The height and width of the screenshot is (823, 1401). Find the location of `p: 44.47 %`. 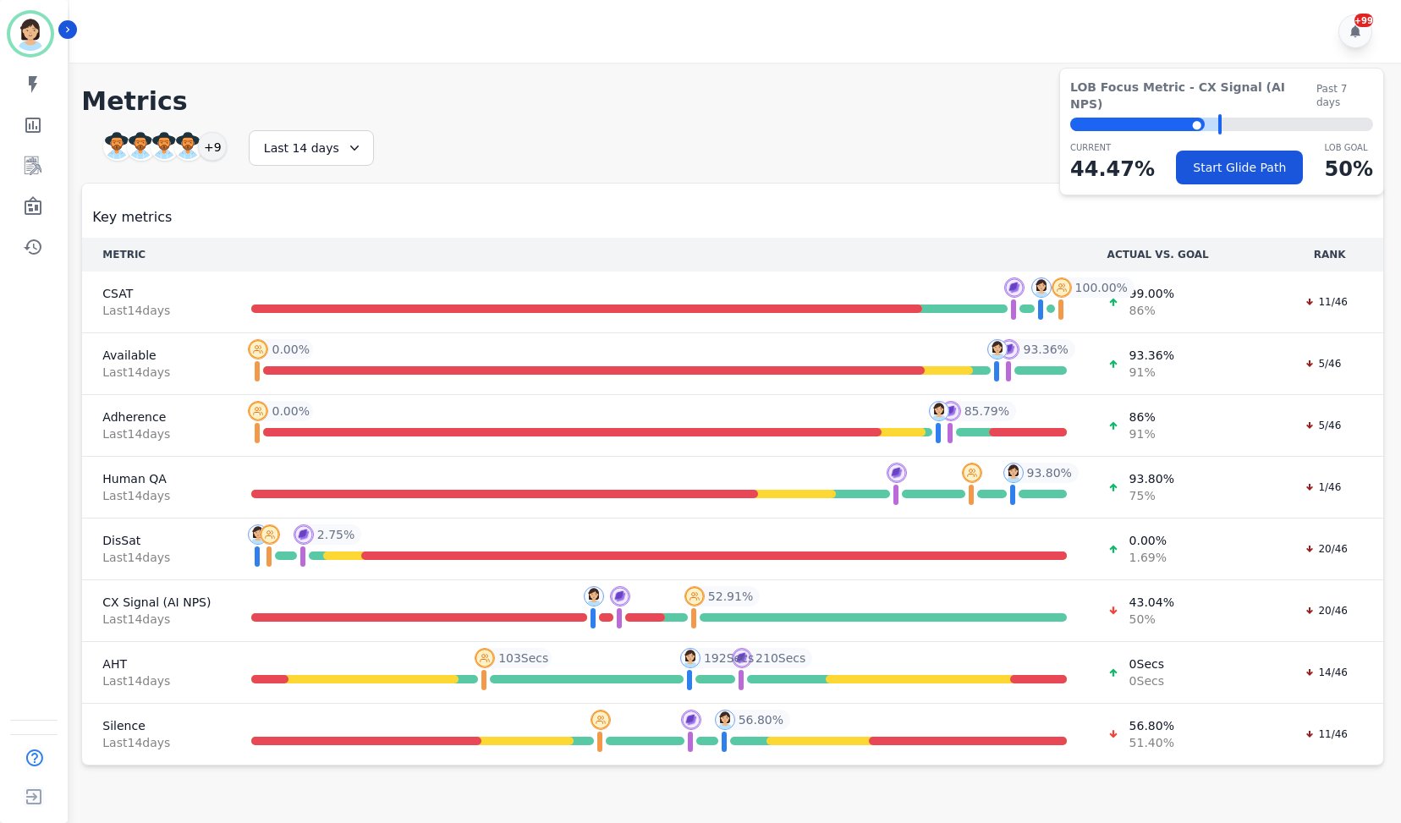

p: 44.47 % is located at coordinates (1112, 169).